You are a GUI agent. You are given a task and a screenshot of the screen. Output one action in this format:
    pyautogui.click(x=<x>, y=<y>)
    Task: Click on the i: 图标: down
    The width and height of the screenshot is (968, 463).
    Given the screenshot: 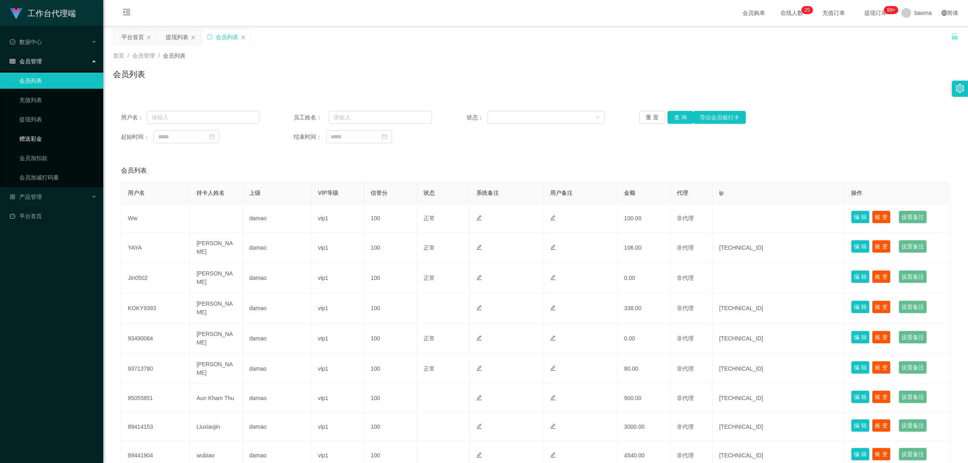 What is the action you would take?
    pyautogui.click(x=597, y=118)
    